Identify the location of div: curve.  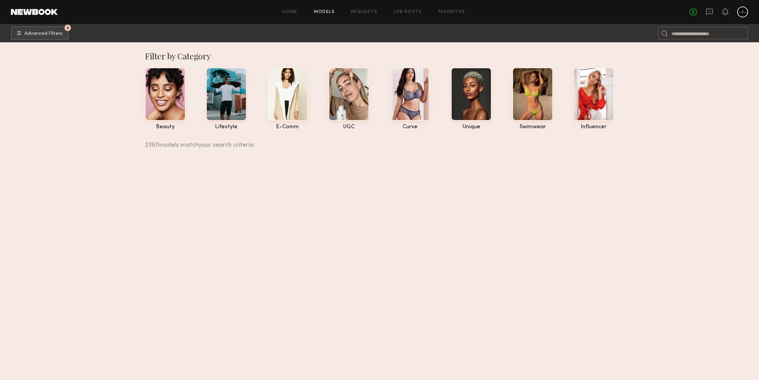
(410, 127).